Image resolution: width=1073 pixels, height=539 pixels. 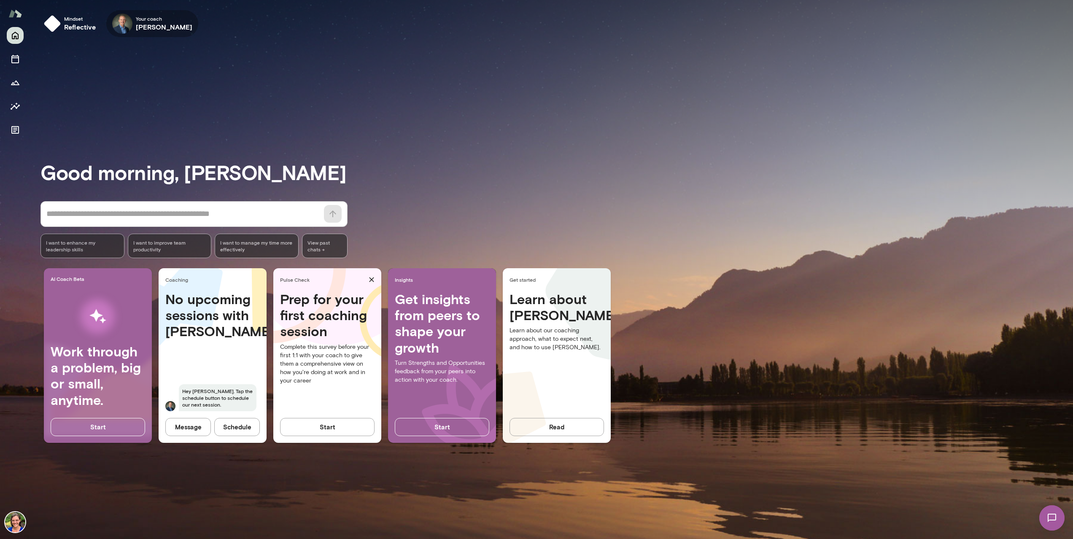 I want to click on button: Insights, so click(x=15, y=106).